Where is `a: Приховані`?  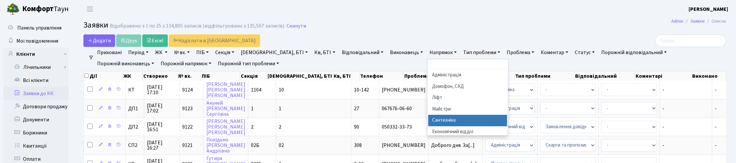 a: Приховані is located at coordinates (109, 52).